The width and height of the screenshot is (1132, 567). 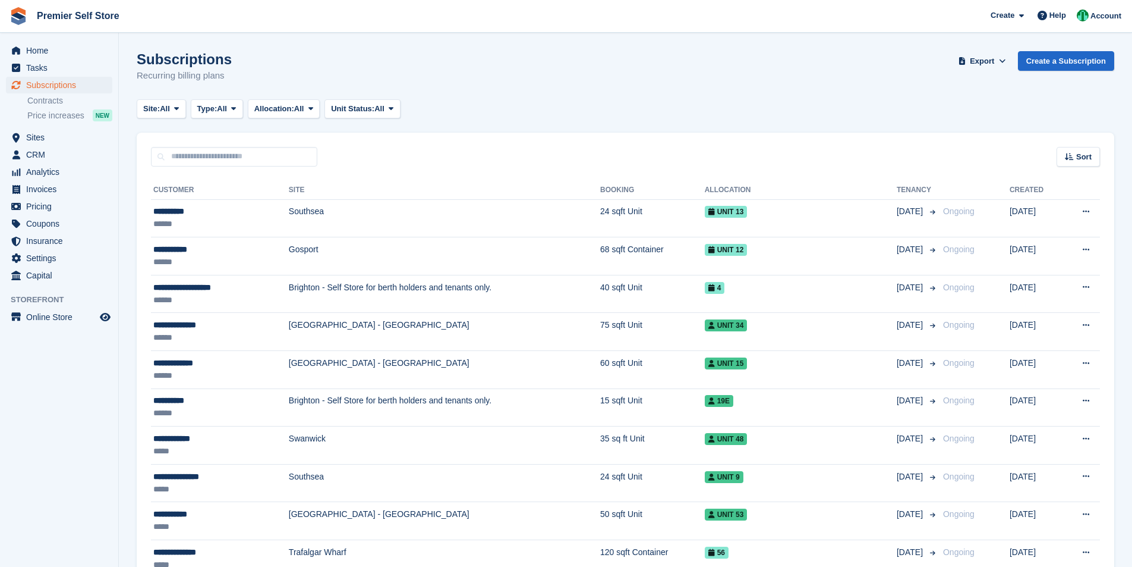 What do you see at coordinates (726, 514) in the screenshot?
I see `span: Unit 53` at bounding box center [726, 514].